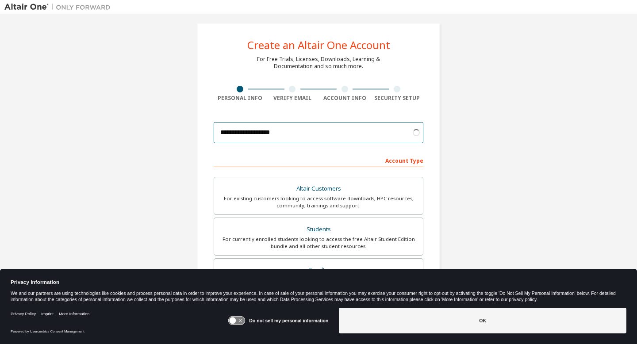 This screenshot has height=344, width=637. I want to click on img: Altair One, so click(60, 7).